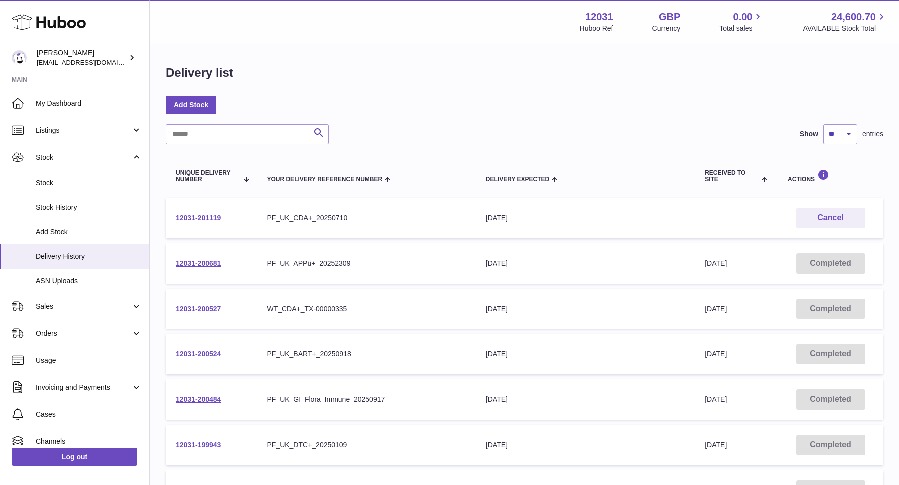 This screenshot has height=485, width=899. I want to click on span: Stock History, so click(89, 207).